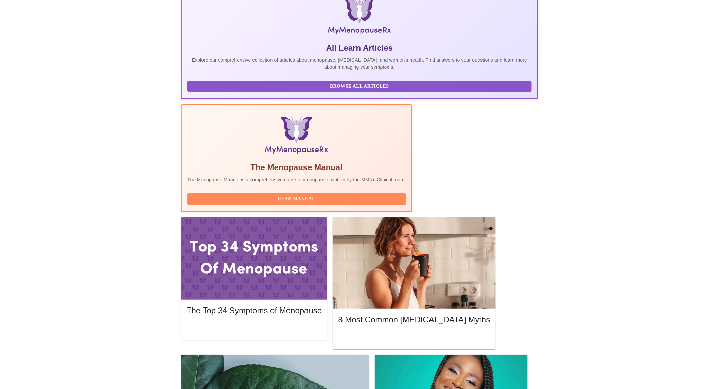 The height and width of the screenshot is (389, 719). I want to click on a: Browse All Articles, so click(360, 86).